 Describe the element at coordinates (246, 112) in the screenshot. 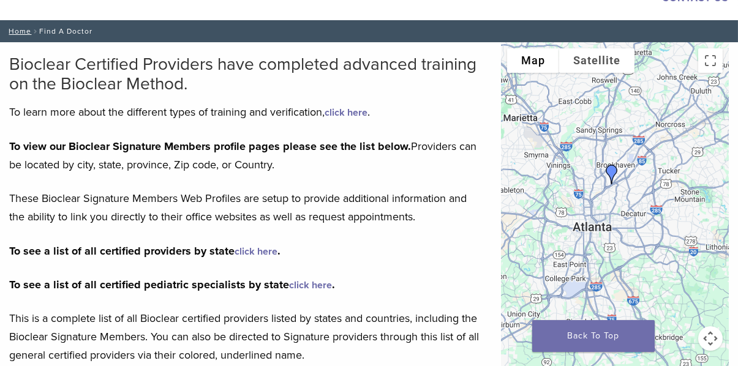

I see `p: To learn more about the different types of training and verification, .` at that location.